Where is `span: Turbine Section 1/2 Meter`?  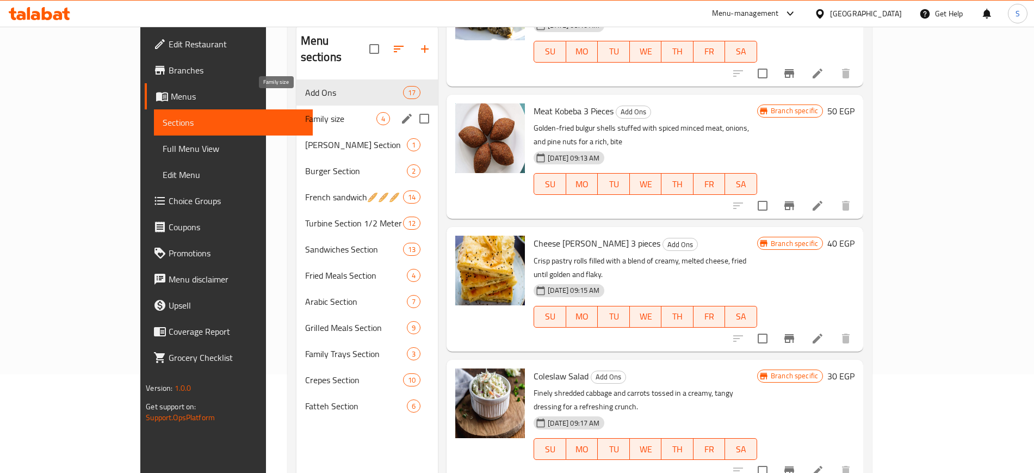
span: Turbine Section 1/2 Meter is located at coordinates (354, 223).